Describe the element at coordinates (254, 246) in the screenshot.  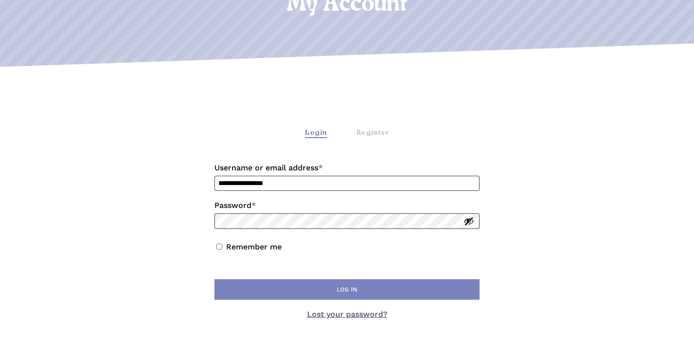
I see `label: Remember me` at that location.